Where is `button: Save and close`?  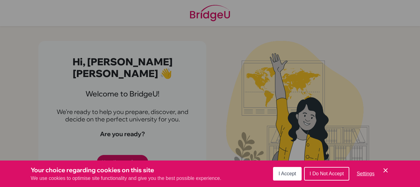
button: Save and close is located at coordinates (386, 170).